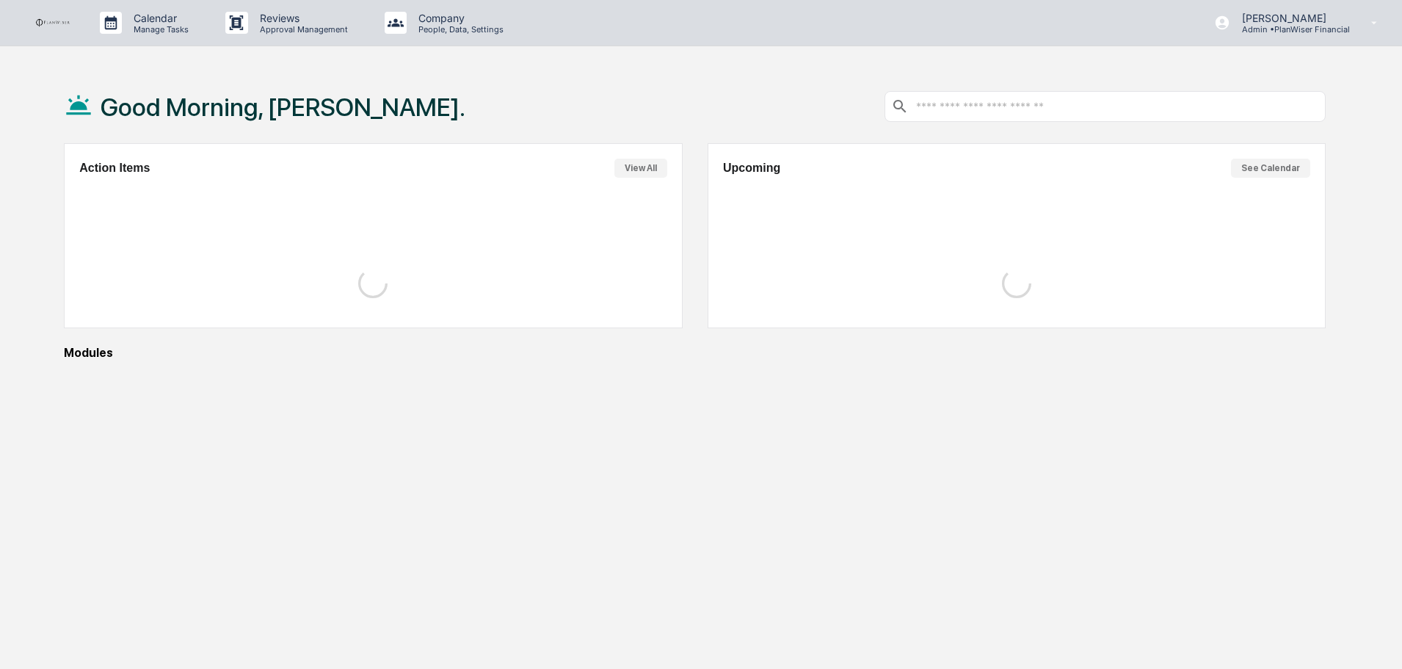 The image size is (1402, 669). Describe the element at coordinates (1271, 168) in the screenshot. I see `button: See Calendar` at that location.